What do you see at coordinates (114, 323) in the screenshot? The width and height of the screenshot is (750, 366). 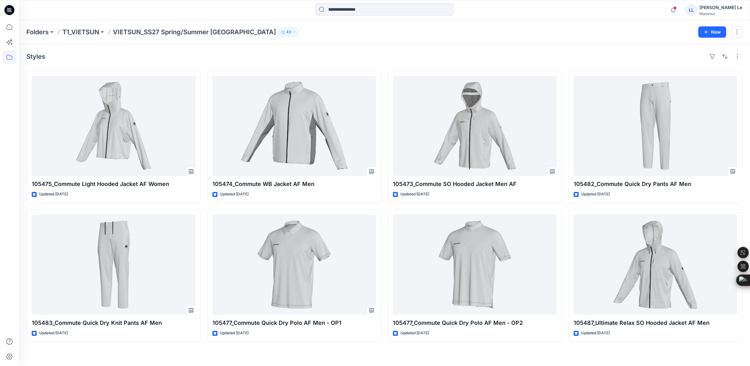 I see `p: 105483_Commute Quick Dry Knit Pants AF Men` at bounding box center [114, 323].